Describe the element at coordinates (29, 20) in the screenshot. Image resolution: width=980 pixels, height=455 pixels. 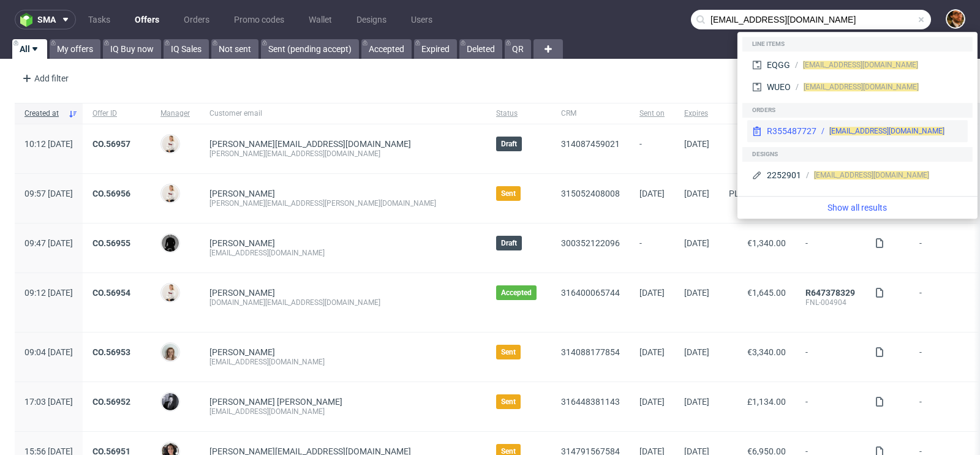
I see `img: logo` at that location.